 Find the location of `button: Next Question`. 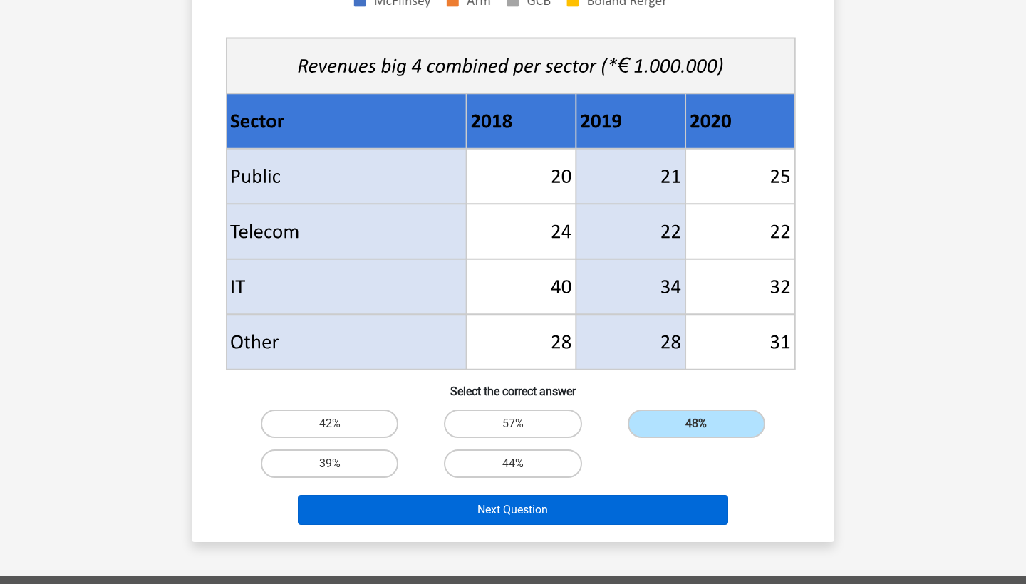

button: Next Question is located at coordinates (513, 510).